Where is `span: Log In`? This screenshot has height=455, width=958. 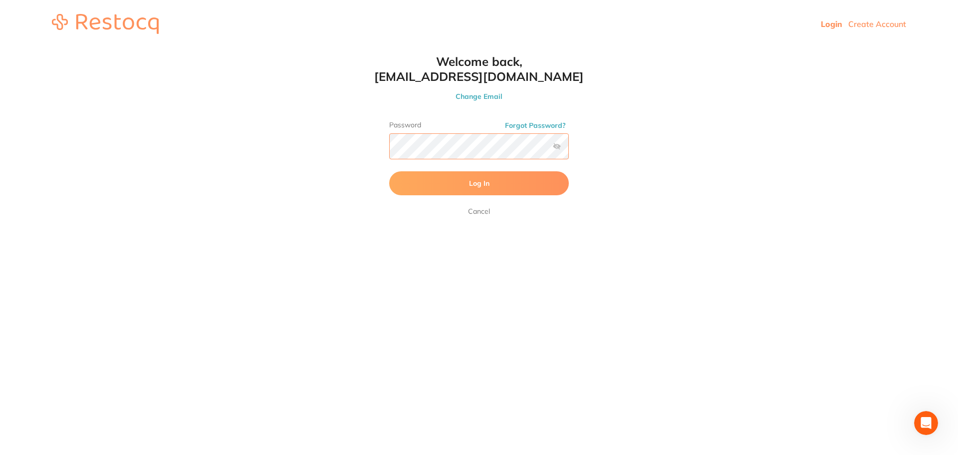 span: Log In is located at coordinates (479, 183).